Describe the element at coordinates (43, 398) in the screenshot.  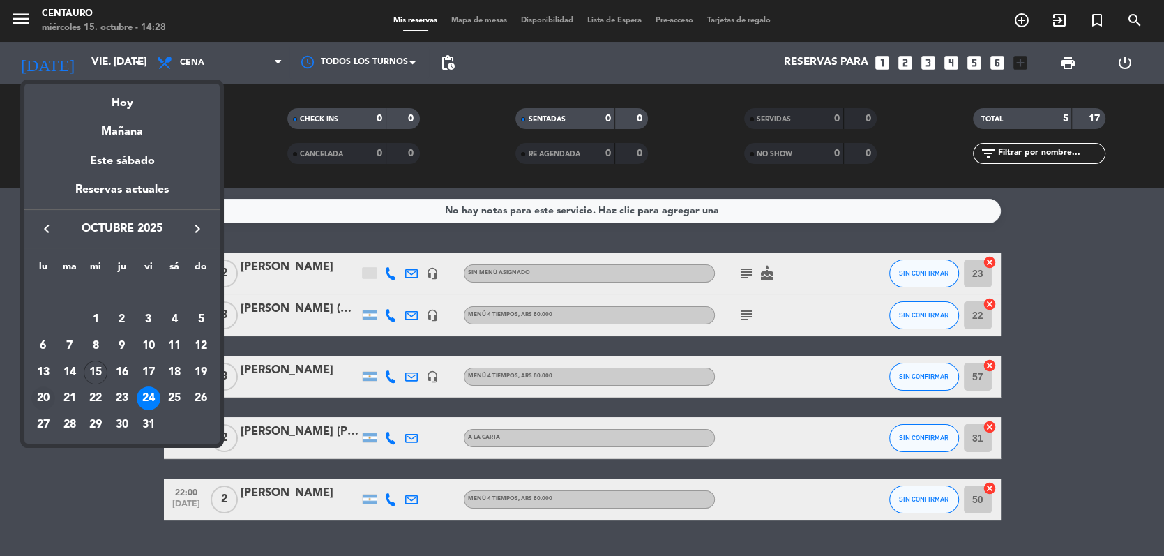
I see `td: 20 de octubre de 2025` at that location.